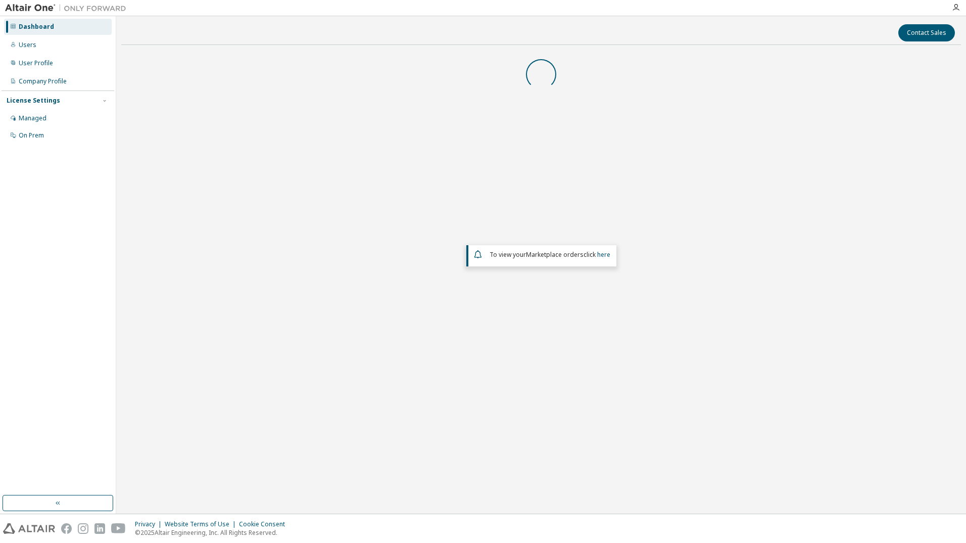 The width and height of the screenshot is (966, 543). I want to click on div: Privacy, so click(150, 524).